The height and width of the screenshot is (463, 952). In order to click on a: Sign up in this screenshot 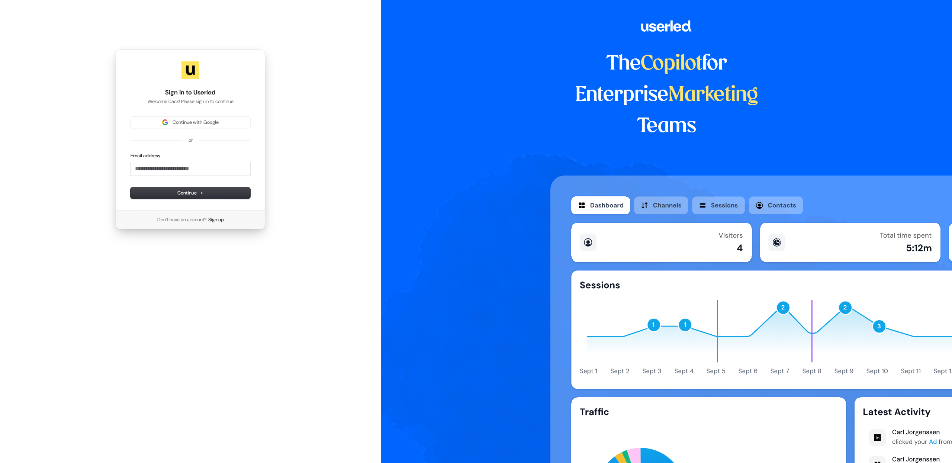, I will do `click(216, 220)`.